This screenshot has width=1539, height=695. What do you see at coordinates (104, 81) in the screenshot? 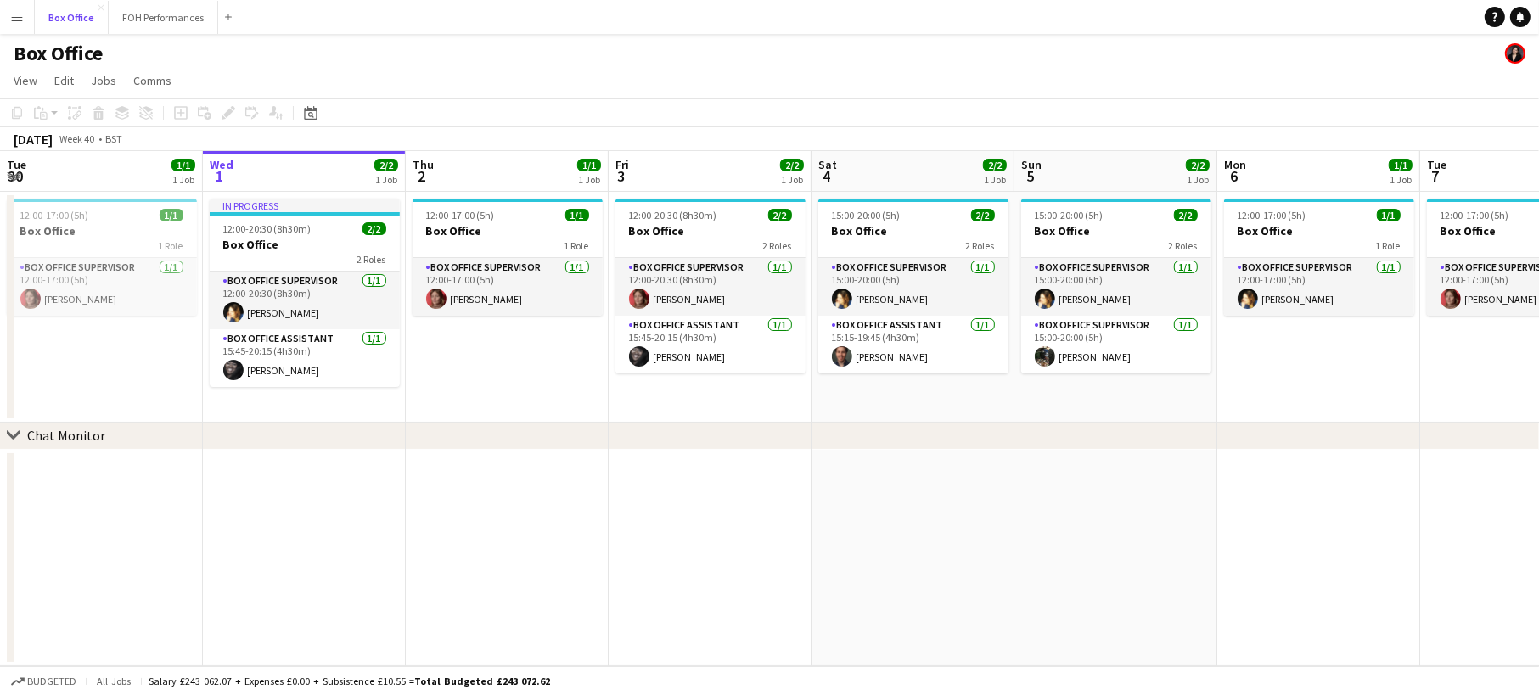
I see `span: Jobs` at bounding box center [104, 81].